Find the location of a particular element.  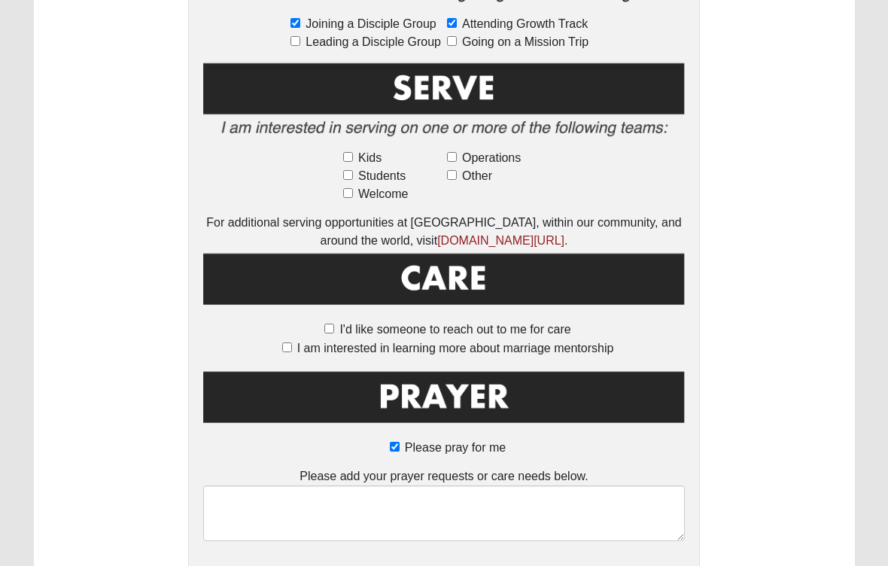

input: Please pray for me is located at coordinates (394, 446).